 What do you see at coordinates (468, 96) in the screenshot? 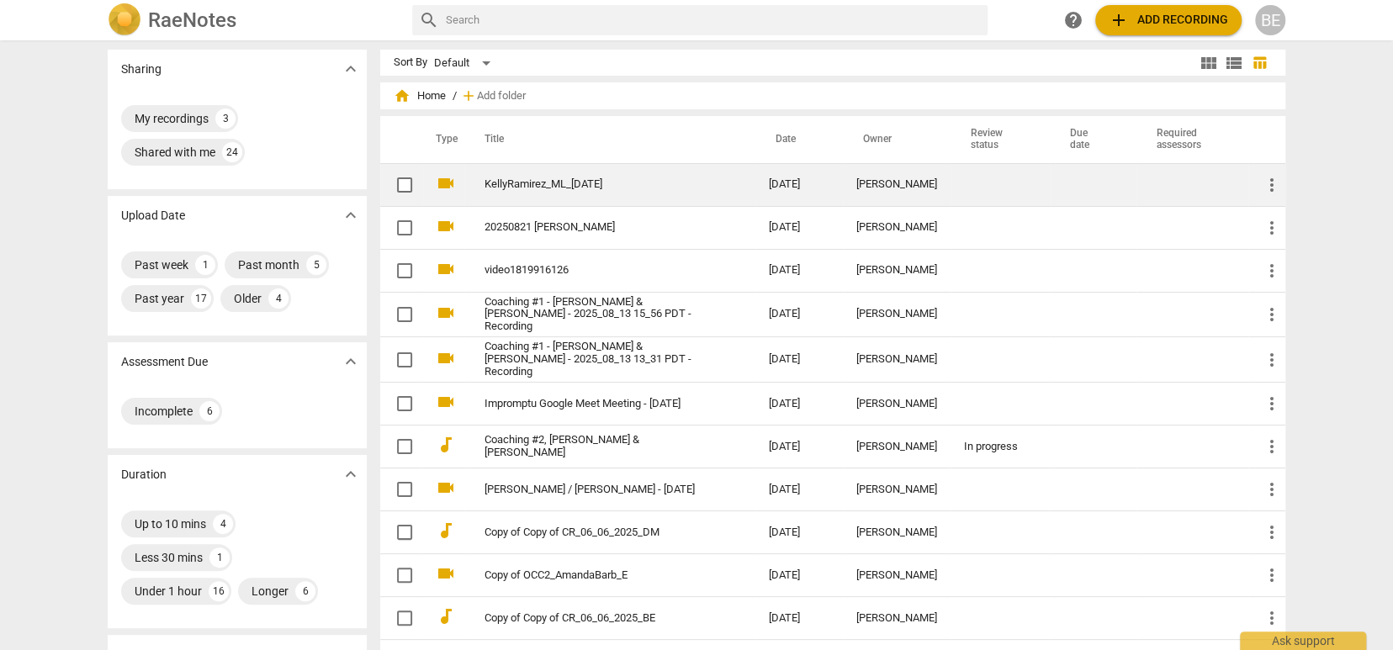
I see `span: add` at bounding box center [468, 96].